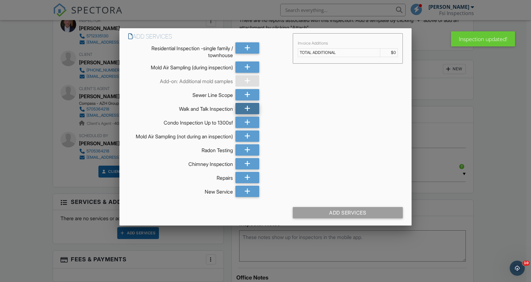  What do you see at coordinates (180, 149) in the screenshot?
I see `div: Radon Testing` at bounding box center [180, 149].